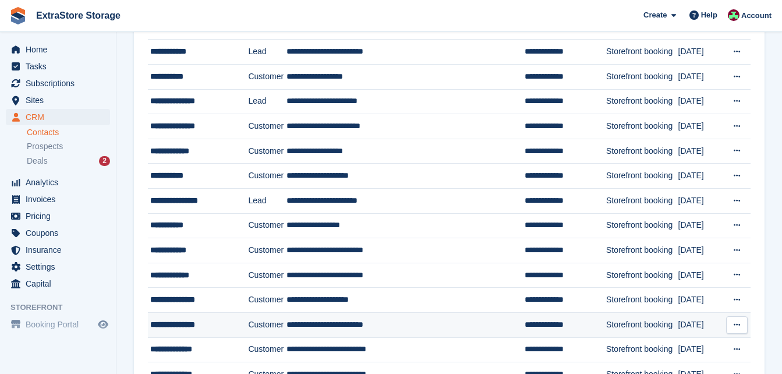 The image size is (782, 374). I want to click on span: Home, so click(61, 50).